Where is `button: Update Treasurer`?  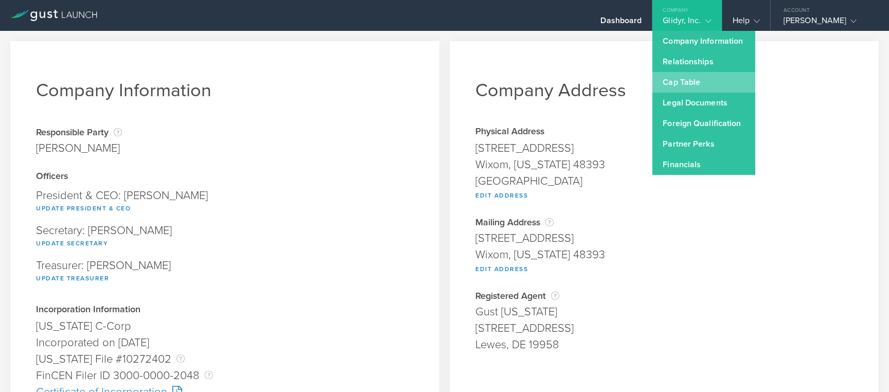 button: Update Treasurer is located at coordinates (73, 278).